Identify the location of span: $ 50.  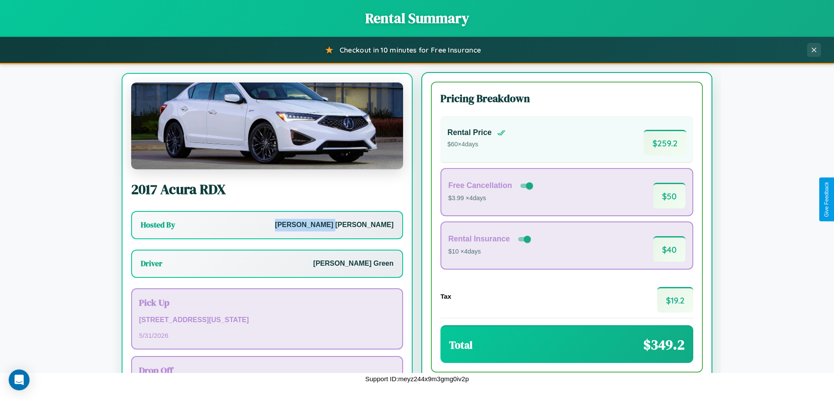
(669, 196).